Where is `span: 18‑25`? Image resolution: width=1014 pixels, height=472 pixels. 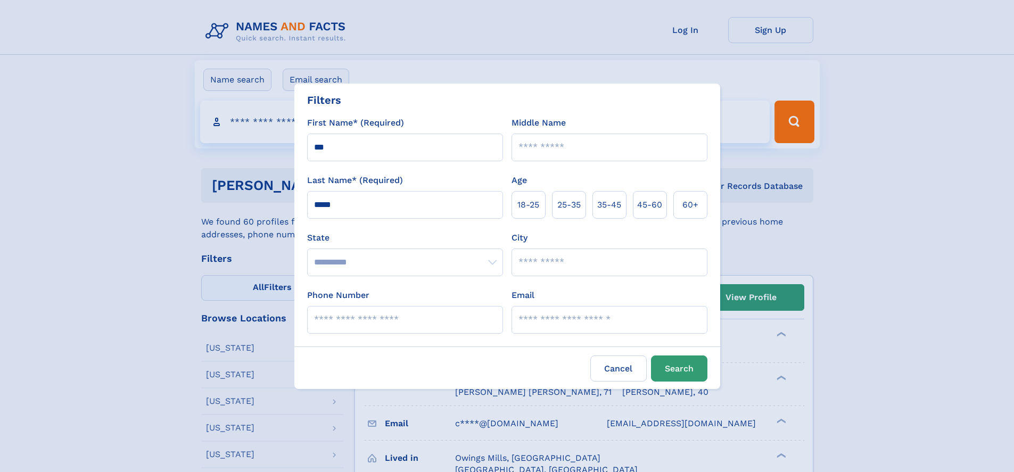 span: 18‑25 is located at coordinates (528, 205).